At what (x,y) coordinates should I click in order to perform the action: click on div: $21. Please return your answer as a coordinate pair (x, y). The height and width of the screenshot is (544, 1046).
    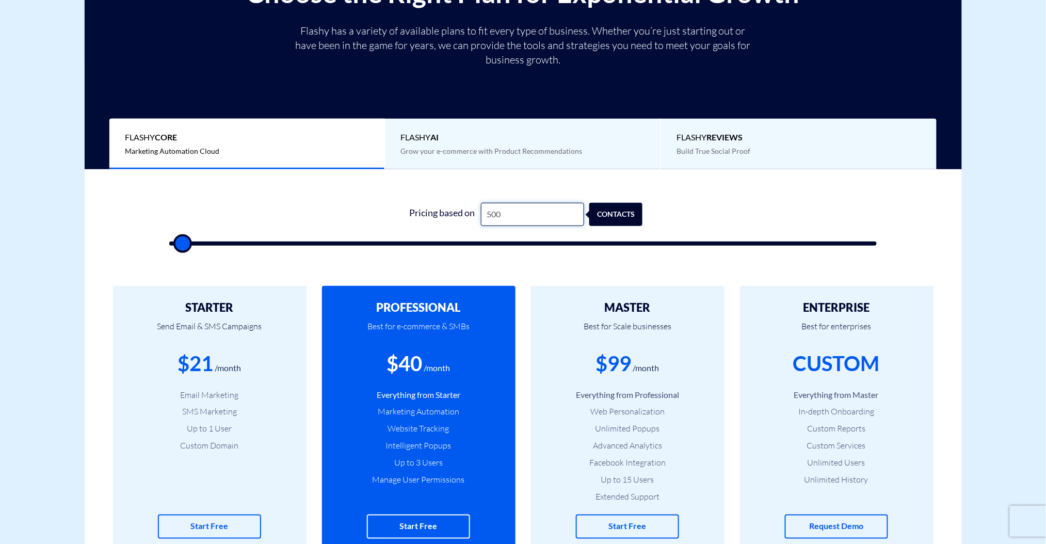
    Looking at the image, I should click on (196, 363).